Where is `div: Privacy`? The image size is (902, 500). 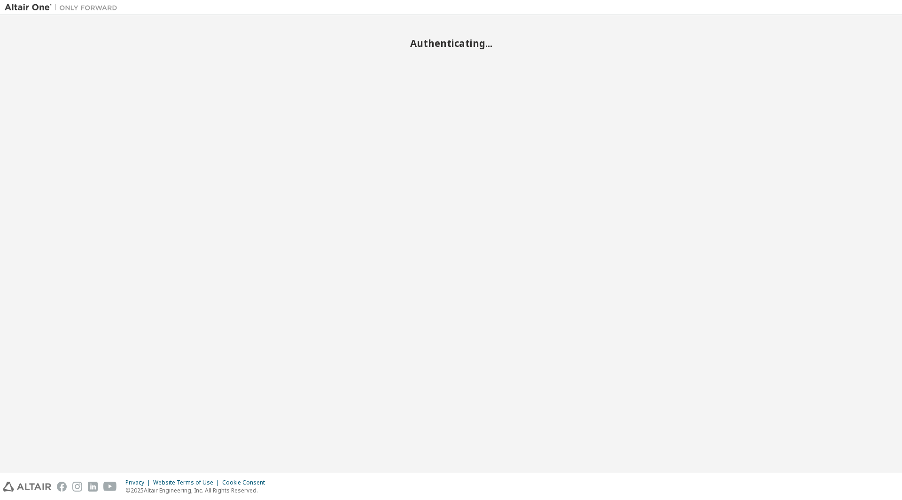 div: Privacy is located at coordinates (139, 483).